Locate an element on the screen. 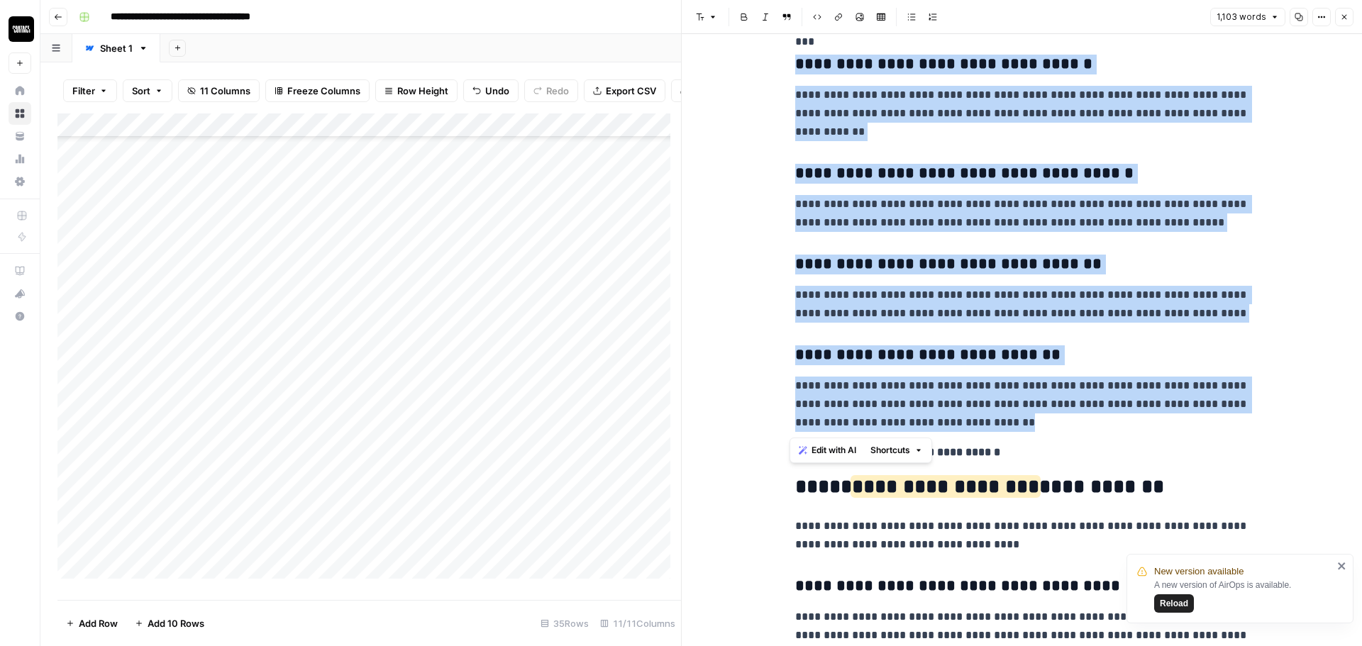 This screenshot has width=1362, height=646. button: close is located at coordinates (1342, 566).